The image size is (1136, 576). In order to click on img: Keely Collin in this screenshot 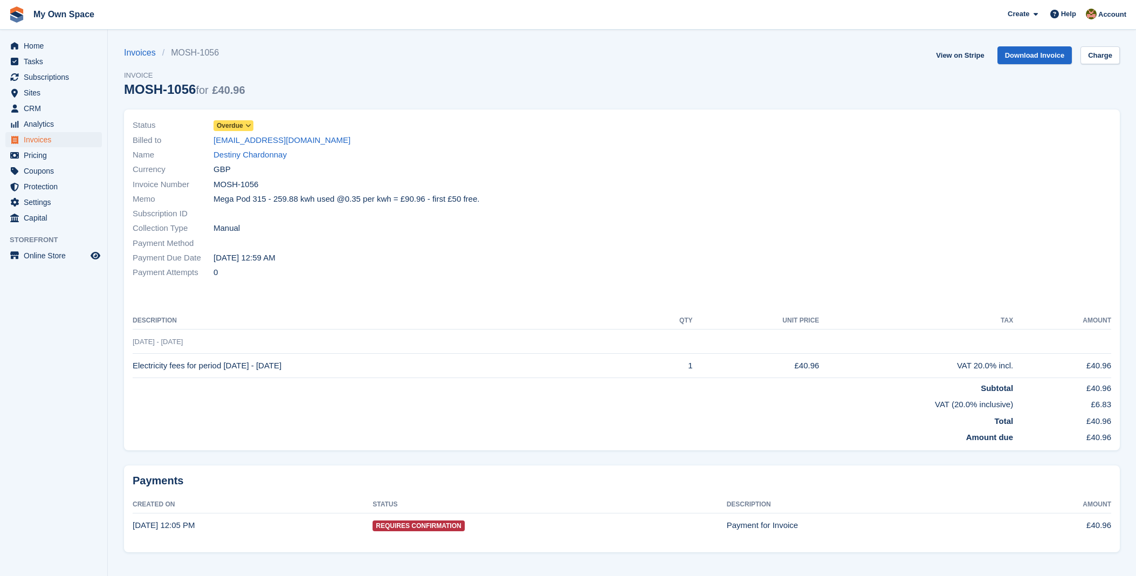, I will do `click(1091, 14)`.